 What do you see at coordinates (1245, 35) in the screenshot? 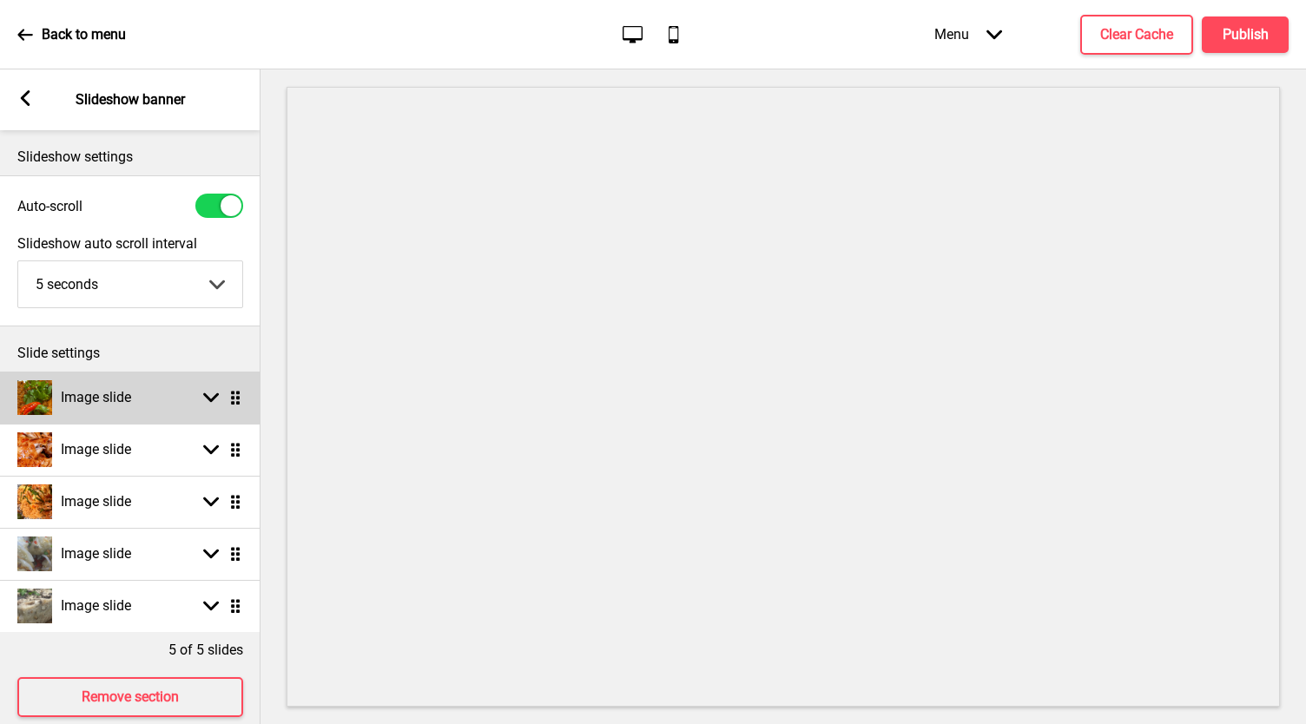
I see `h4: Publish` at bounding box center [1245, 35].